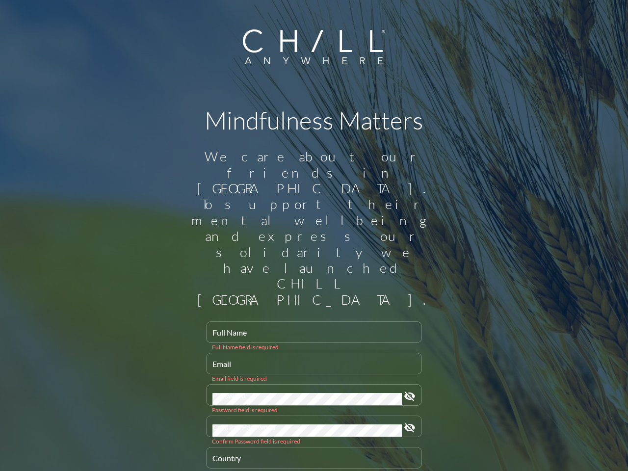  Describe the element at coordinates (314, 462) in the screenshot. I see `input: Country` at that location.